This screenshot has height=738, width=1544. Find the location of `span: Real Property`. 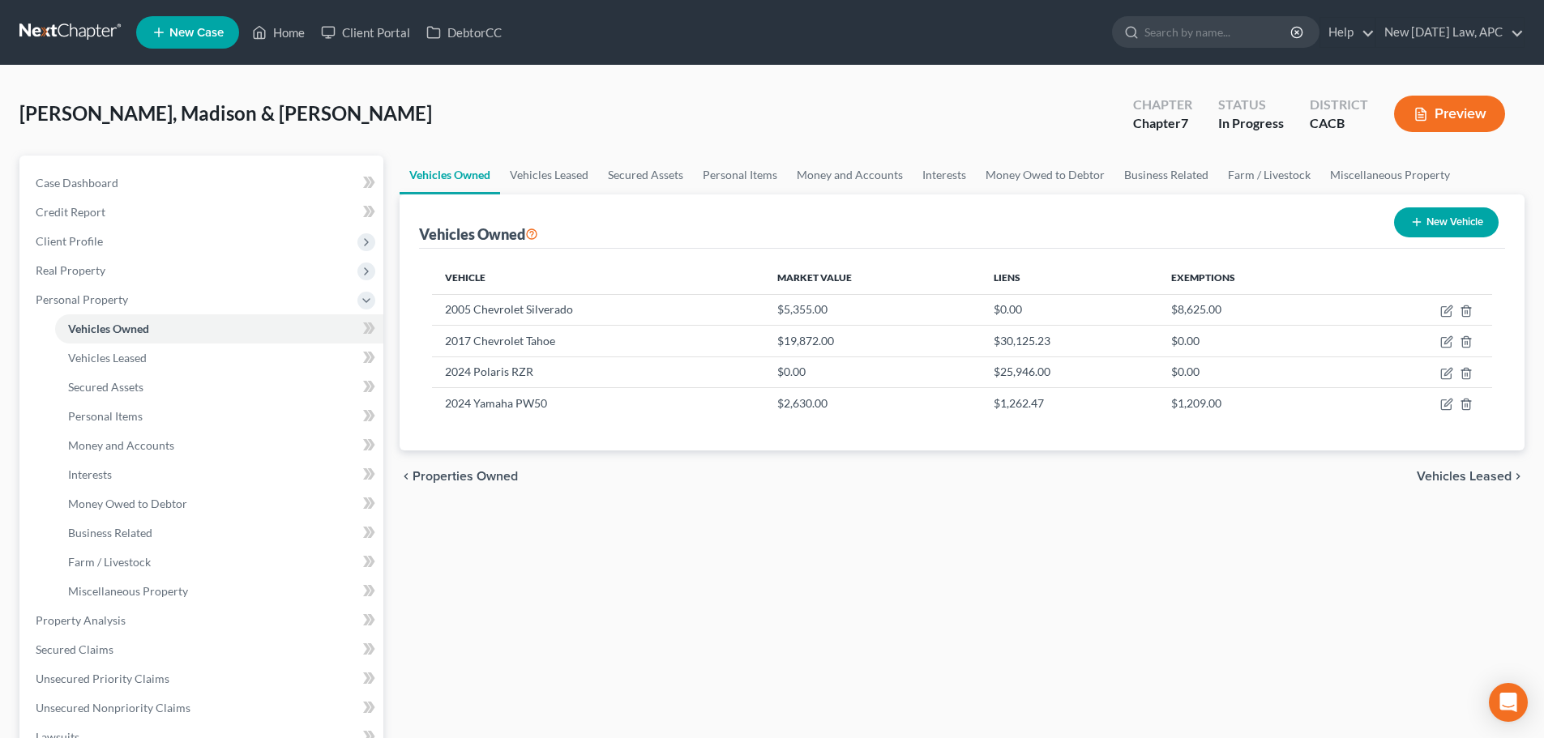

span: Real Property is located at coordinates (71, 270).